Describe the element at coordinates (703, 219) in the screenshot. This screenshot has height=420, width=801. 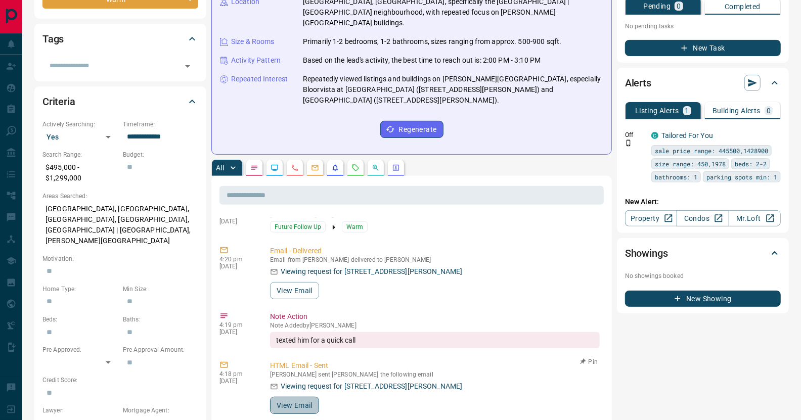
I see `a: Condos` at that location.